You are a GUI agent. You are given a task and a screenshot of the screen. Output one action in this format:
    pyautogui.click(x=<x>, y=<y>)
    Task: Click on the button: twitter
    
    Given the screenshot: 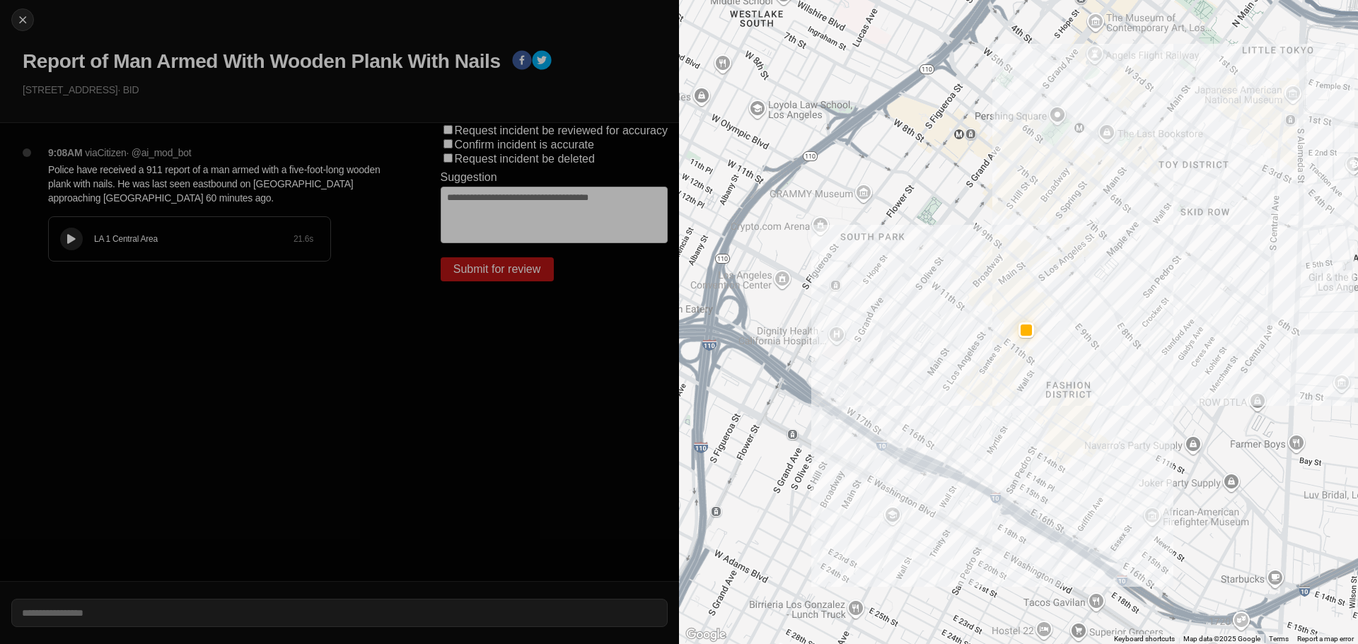 What is the action you would take?
    pyautogui.click(x=542, y=62)
    